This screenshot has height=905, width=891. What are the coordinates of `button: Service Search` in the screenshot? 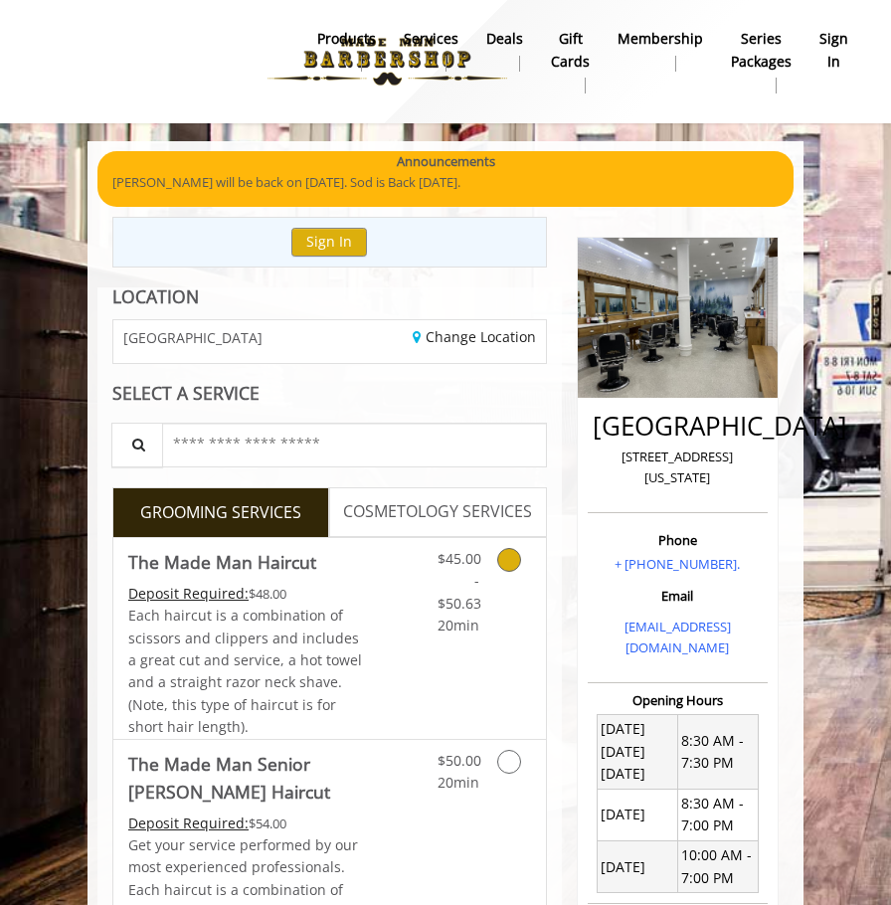 It's located at (137, 444).